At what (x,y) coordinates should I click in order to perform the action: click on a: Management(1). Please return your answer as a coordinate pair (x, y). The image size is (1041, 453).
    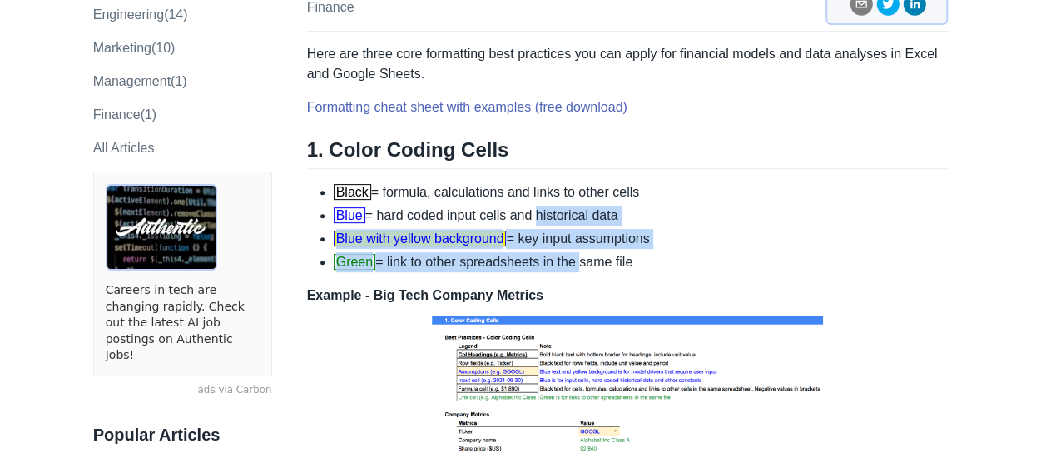
    Looking at the image, I should click on (140, 81).